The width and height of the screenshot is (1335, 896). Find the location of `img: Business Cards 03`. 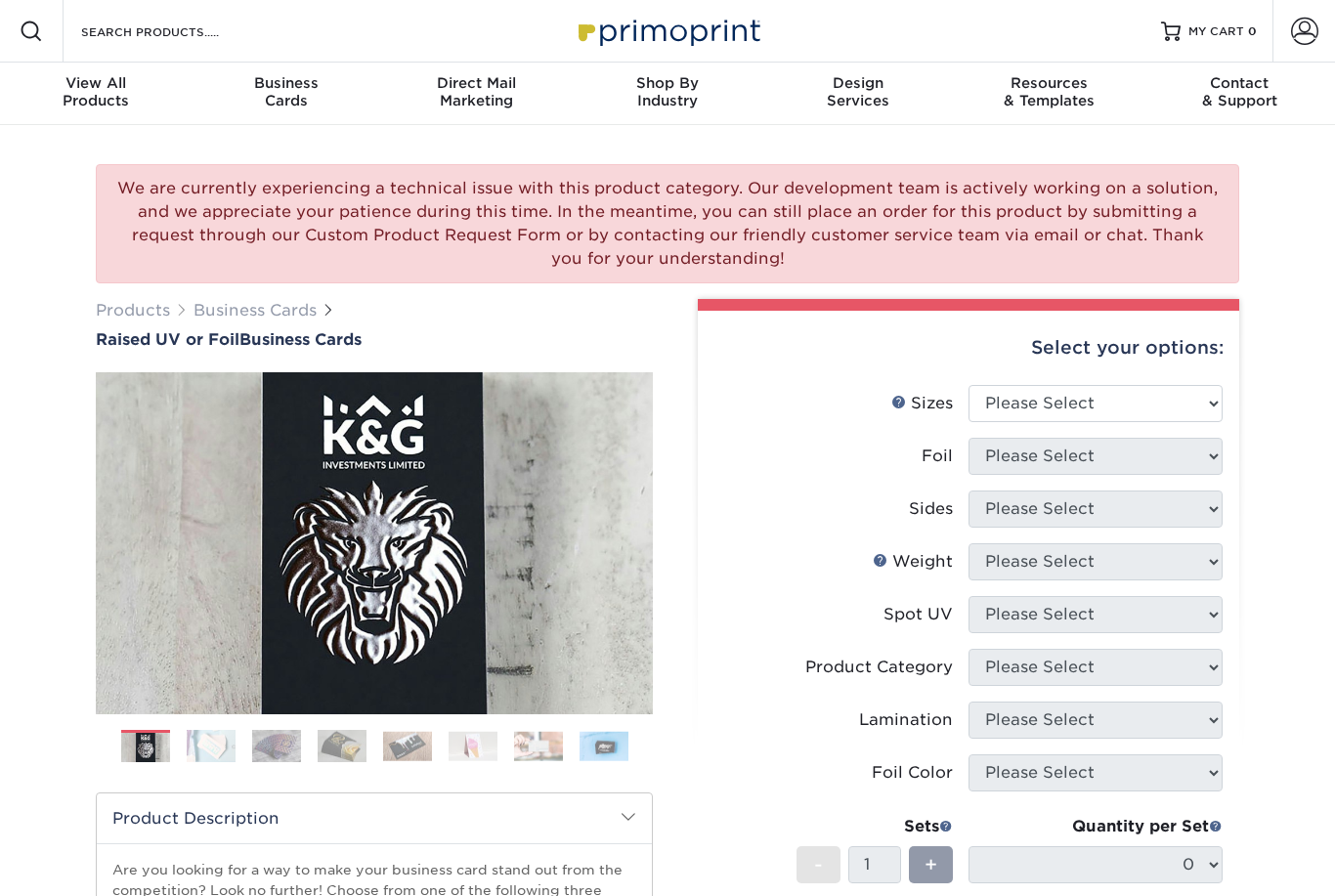

img: Business Cards 03 is located at coordinates (277, 746).